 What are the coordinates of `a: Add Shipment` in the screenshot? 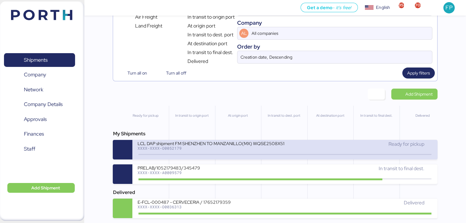 It's located at (414, 94).